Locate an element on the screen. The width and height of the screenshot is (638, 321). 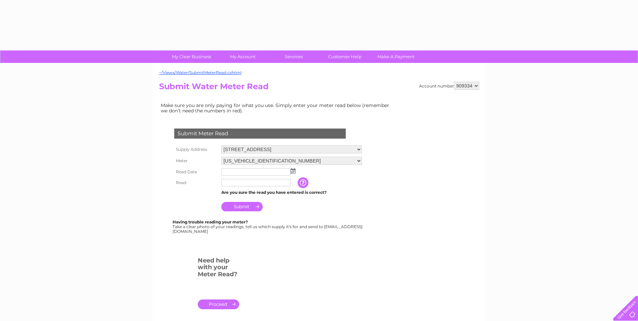
div: Submit Meter Read is located at coordinates (260, 133).